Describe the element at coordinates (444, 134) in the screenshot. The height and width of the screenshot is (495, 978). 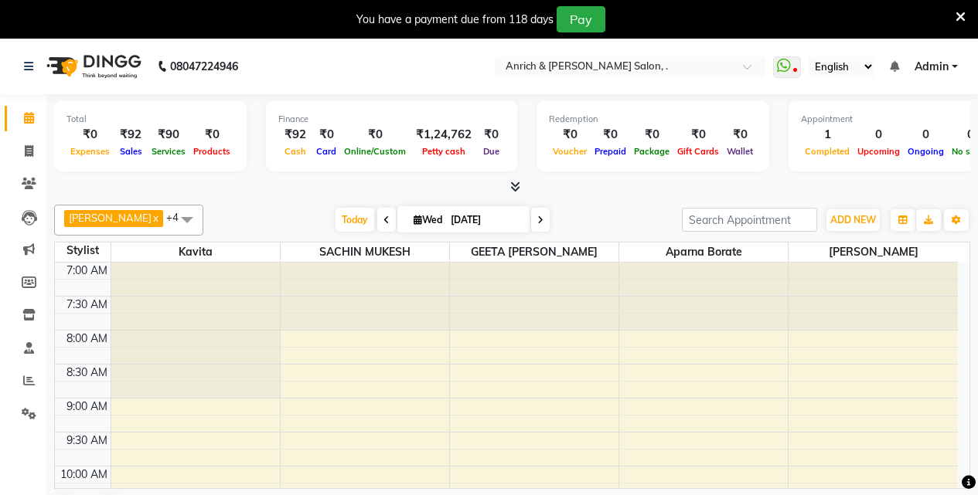
I see `div: ₹1,24,762` at that location.